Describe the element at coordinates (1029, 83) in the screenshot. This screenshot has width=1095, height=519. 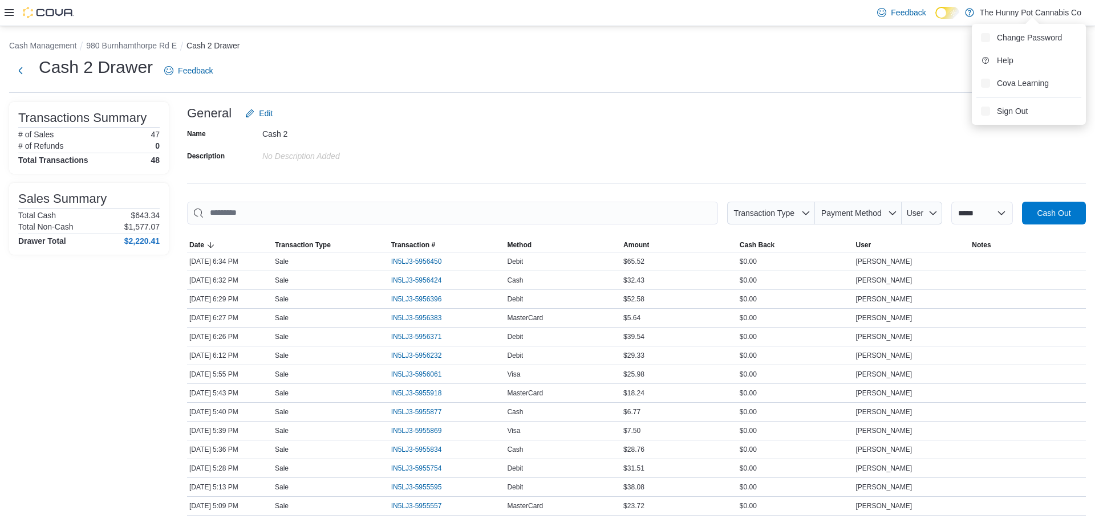
I see `button: Cova Learning` at that location.